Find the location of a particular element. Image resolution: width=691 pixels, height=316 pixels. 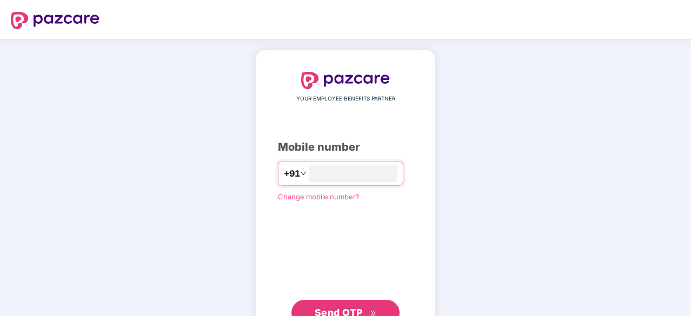

span: down is located at coordinates (303, 174).